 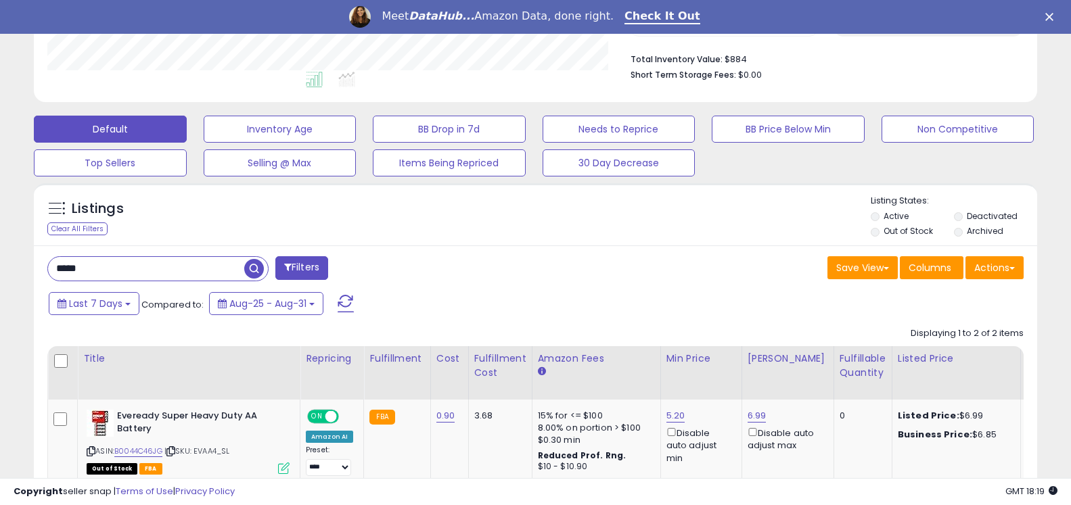 I want to click on div: Amazon AI, so click(x=330, y=437).